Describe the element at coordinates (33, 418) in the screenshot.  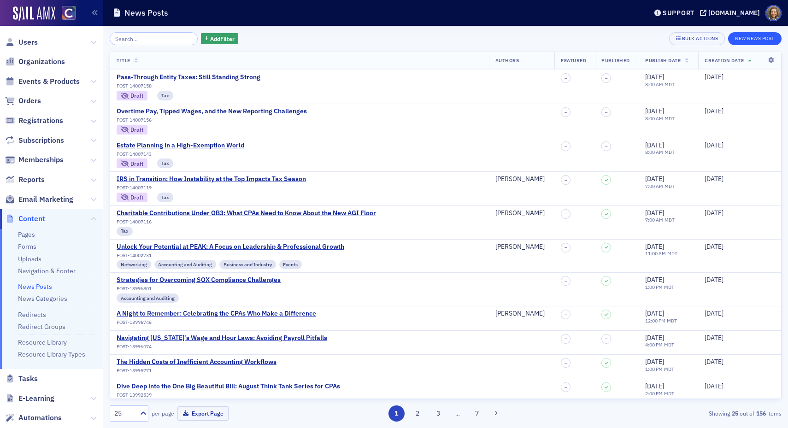
I see `a: Automations` at that location.